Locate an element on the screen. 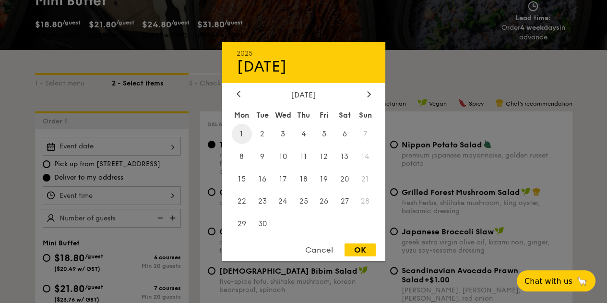 This screenshot has width=607, height=303. span: 27 is located at coordinates (344, 201).